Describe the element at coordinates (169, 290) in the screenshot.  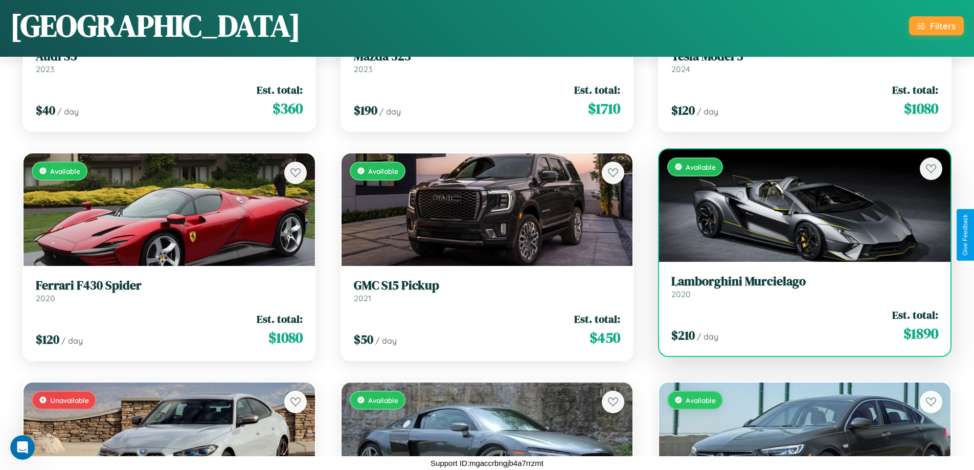
I see `a: Ferrari F430 Spider2020` at that location.